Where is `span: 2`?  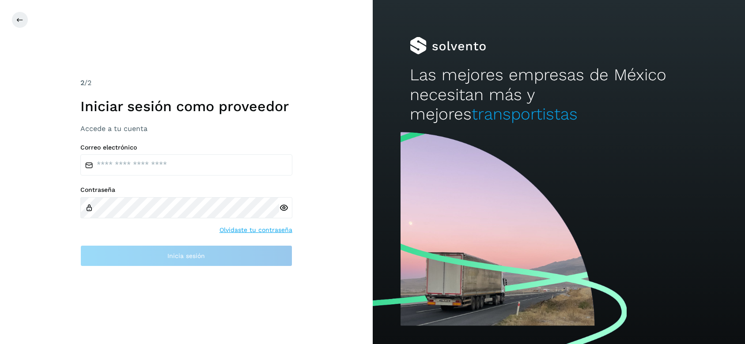
span: 2 is located at coordinates (82, 83).